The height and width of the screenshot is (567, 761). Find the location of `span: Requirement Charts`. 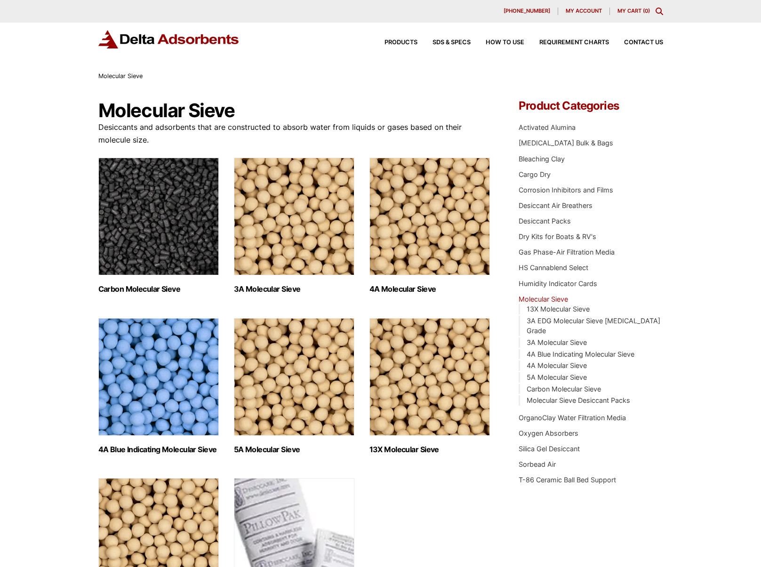

span: Requirement Charts is located at coordinates (574, 42).